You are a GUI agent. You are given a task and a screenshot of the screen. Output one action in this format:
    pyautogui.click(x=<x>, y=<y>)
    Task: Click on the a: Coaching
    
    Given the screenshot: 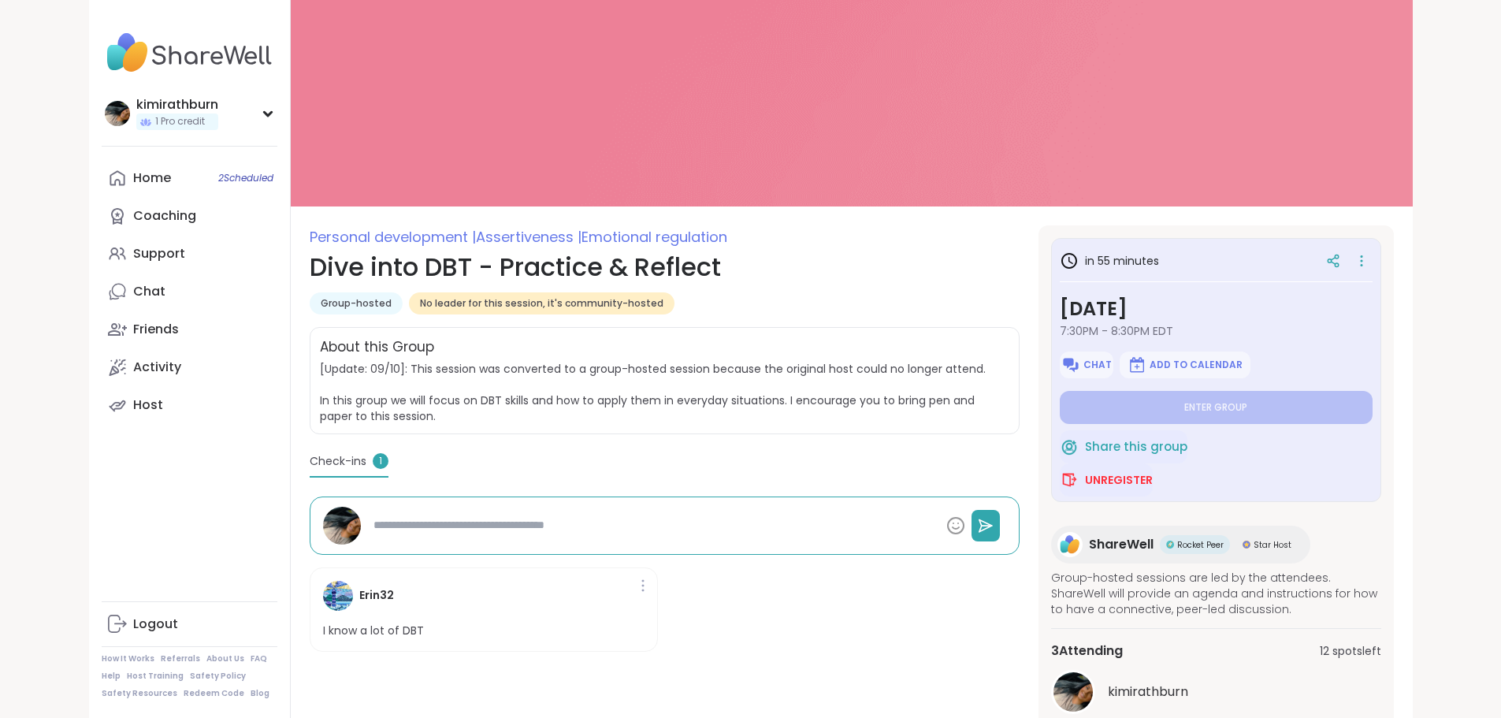 What is the action you would take?
    pyautogui.click(x=189, y=216)
    